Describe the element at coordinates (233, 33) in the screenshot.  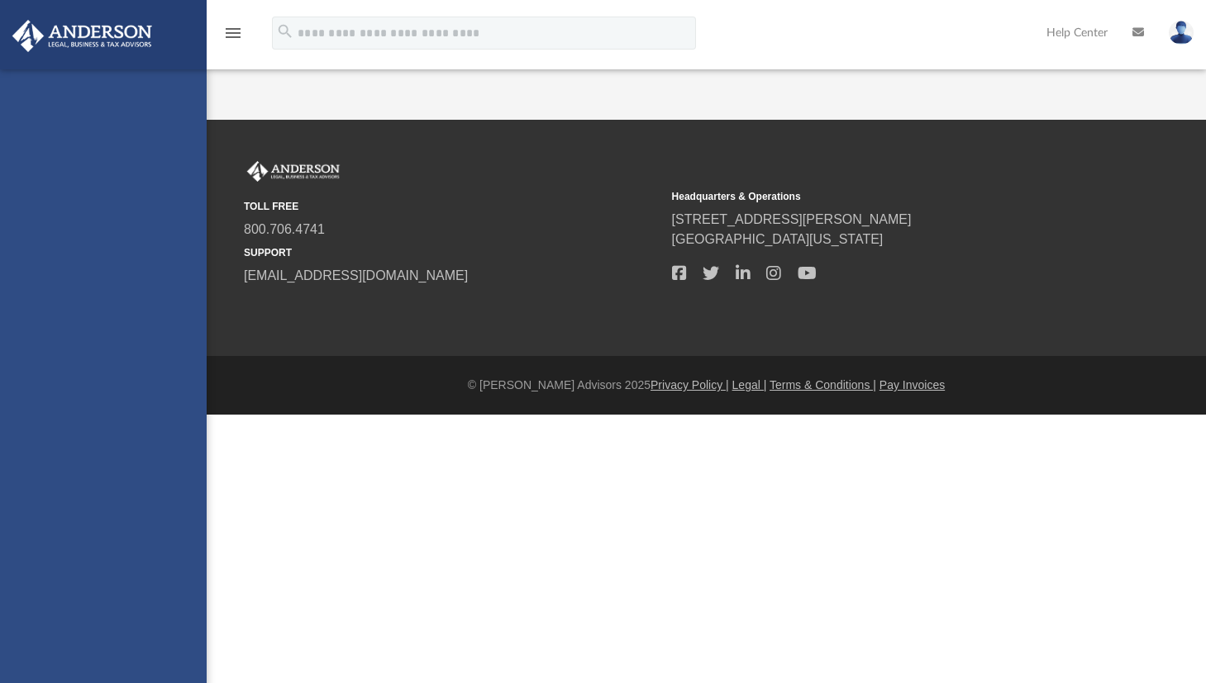
I see `i: menu` at that location.